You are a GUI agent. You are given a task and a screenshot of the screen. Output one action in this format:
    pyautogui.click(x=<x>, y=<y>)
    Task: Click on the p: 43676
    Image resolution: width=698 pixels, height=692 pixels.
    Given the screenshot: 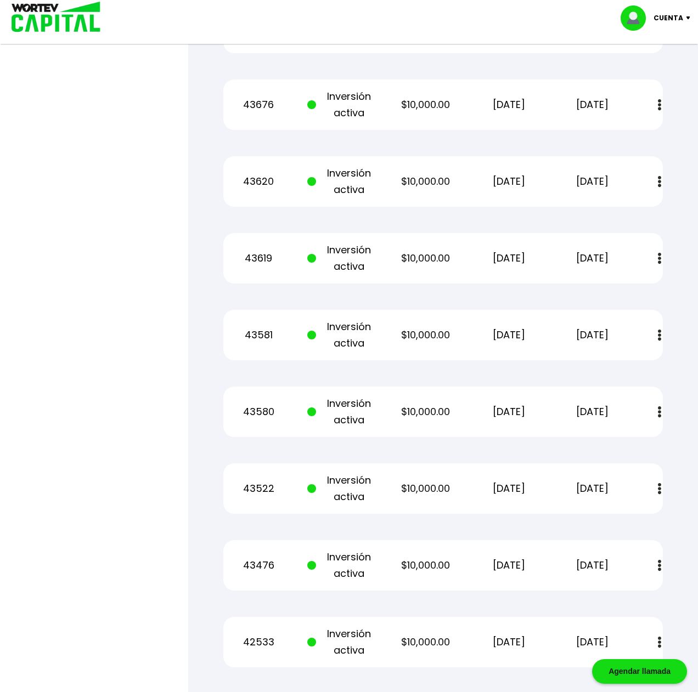 What is the action you would take?
    pyautogui.click(x=258, y=105)
    